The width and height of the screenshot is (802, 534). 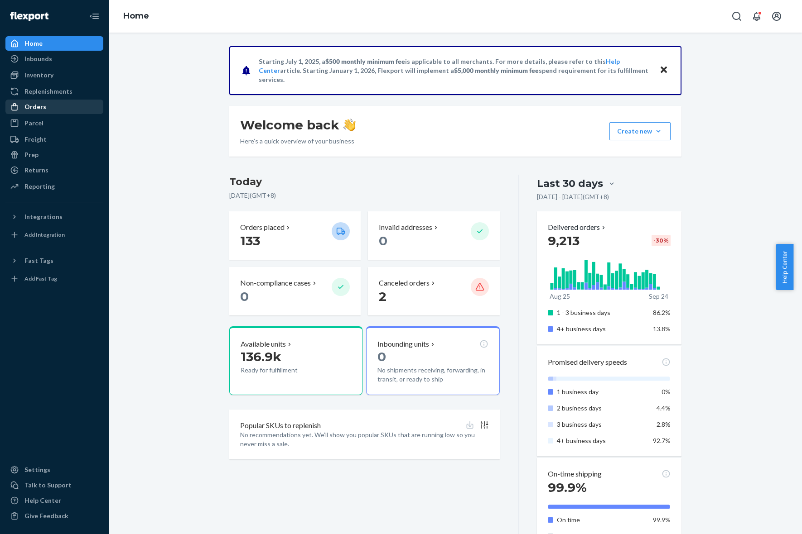 I want to click on button: Available units136.9kReady for fulfillment, so click(x=296, y=361).